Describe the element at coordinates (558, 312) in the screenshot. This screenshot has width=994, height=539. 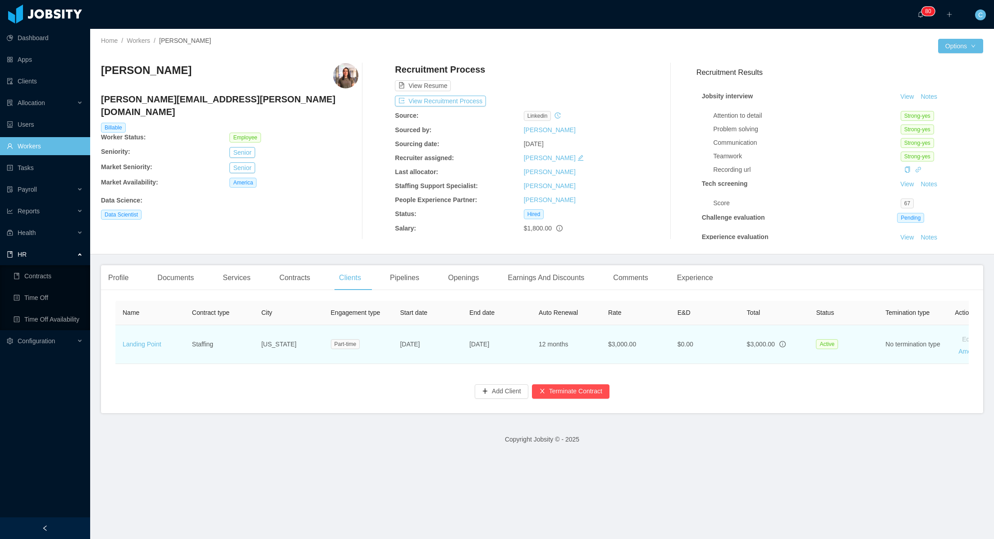
I see `span: Auto Renewal` at that location.